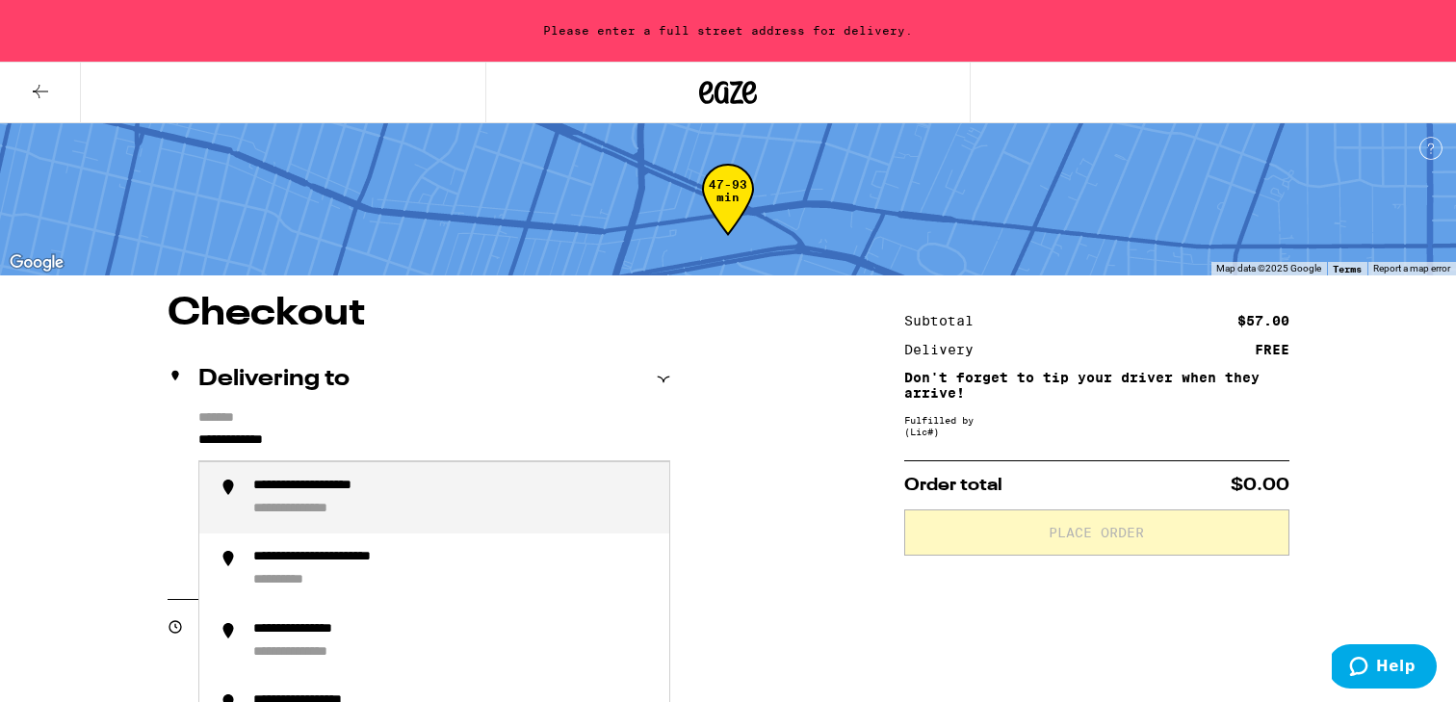 The height and width of the screenshot is (702, 1456). Describe the element at coordinates (1096, 532) in the screenshot. I see `span: Place Order` at that location.